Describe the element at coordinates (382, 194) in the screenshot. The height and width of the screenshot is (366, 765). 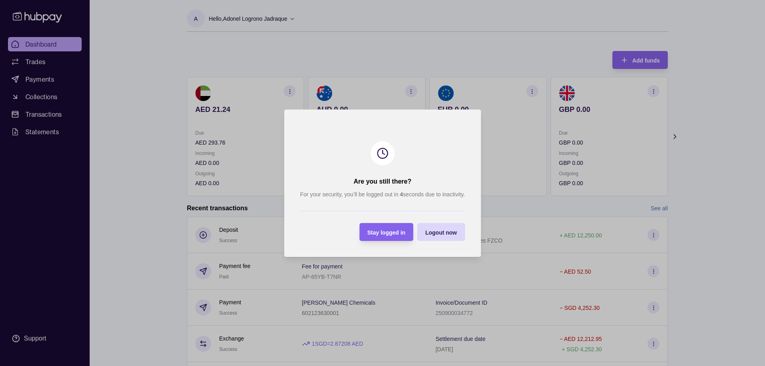
I see `p: For your security, you’ll be logged out in seconds due to inactivity.` at that location.